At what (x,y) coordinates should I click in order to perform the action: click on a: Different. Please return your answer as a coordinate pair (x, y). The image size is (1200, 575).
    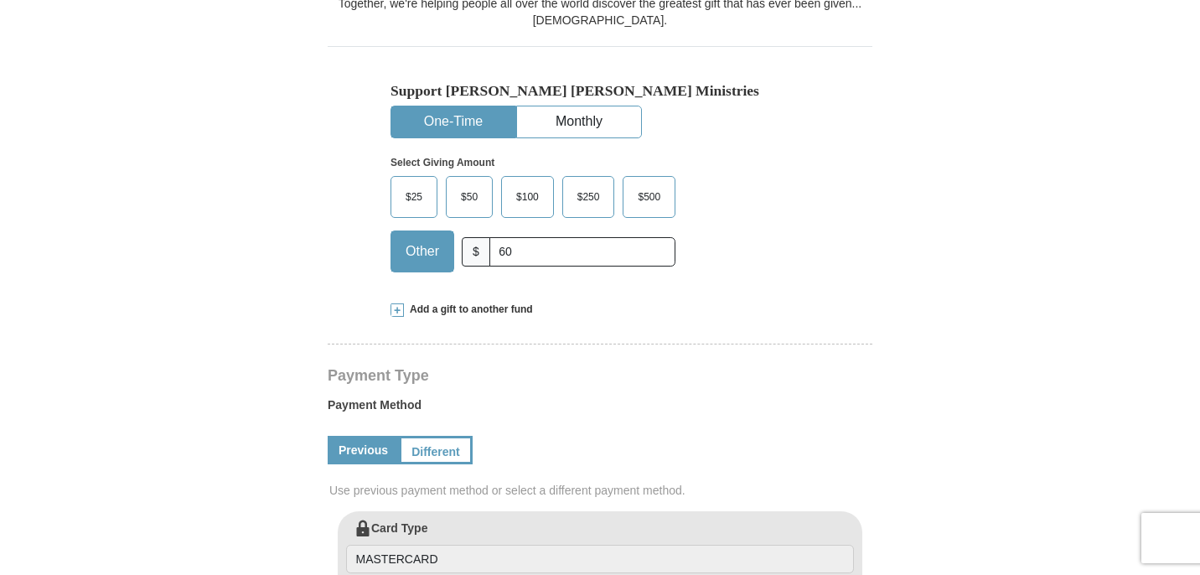
    Looking at the image, I should click on (436, 450).